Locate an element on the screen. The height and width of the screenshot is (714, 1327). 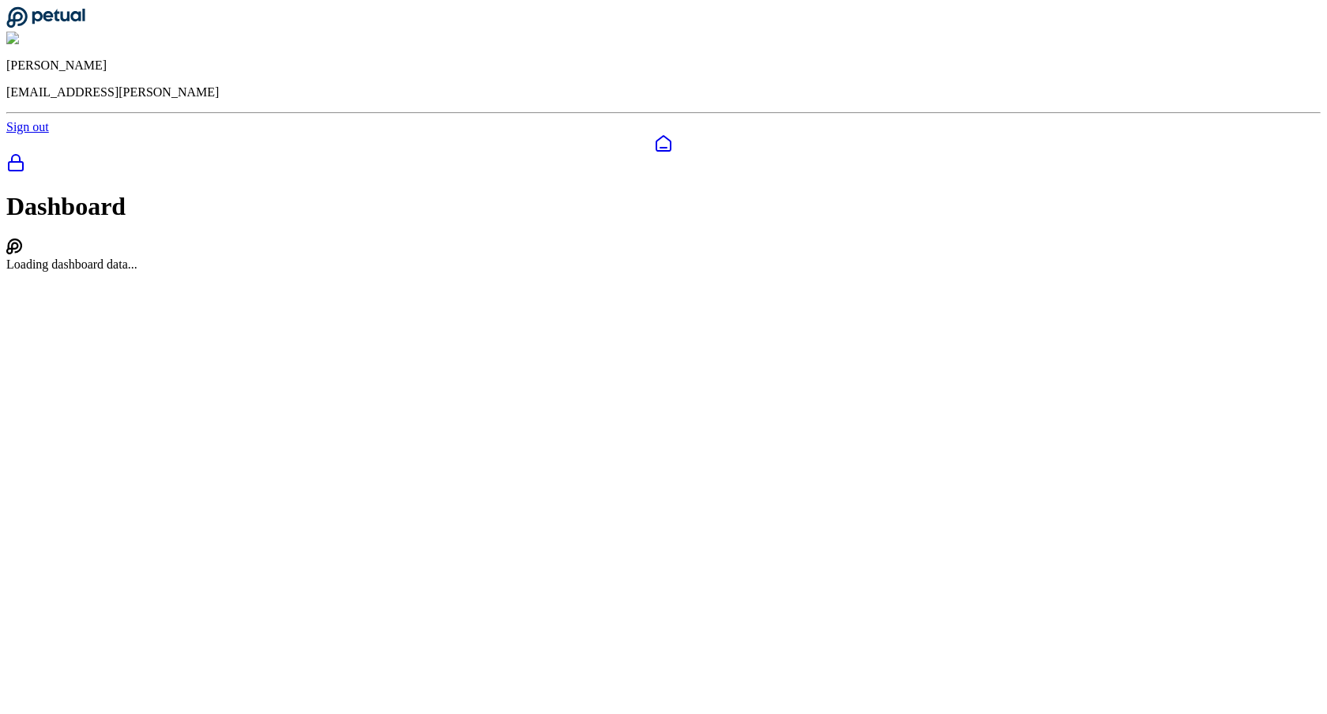
a: Sign out is located at coordinates (28, 126).